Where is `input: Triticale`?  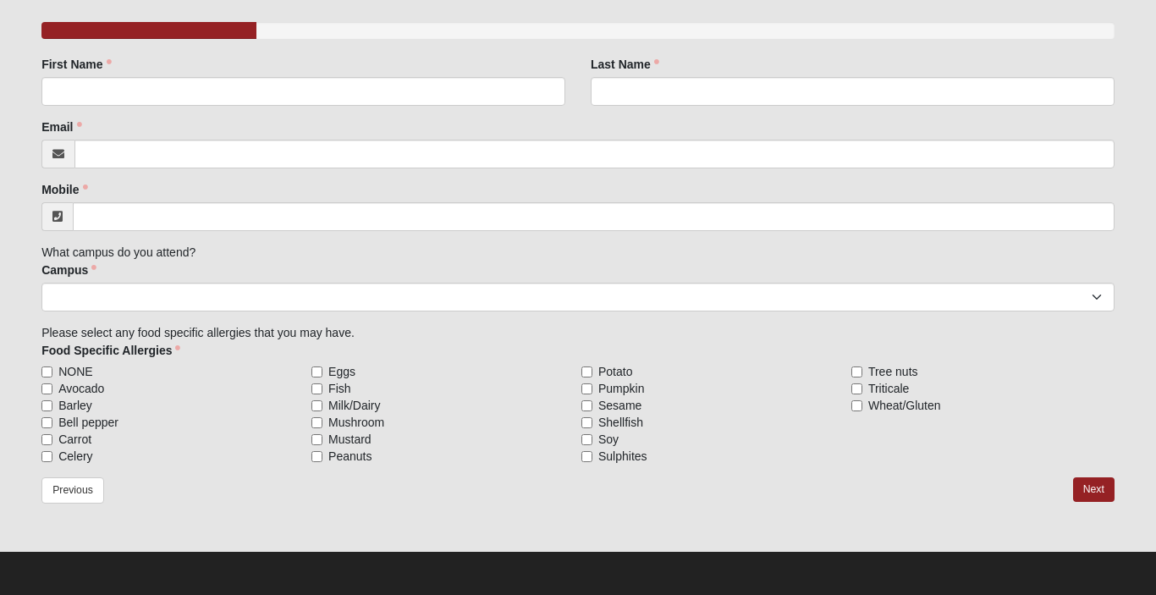
input: Triticale is located at coordinates (856, 388).